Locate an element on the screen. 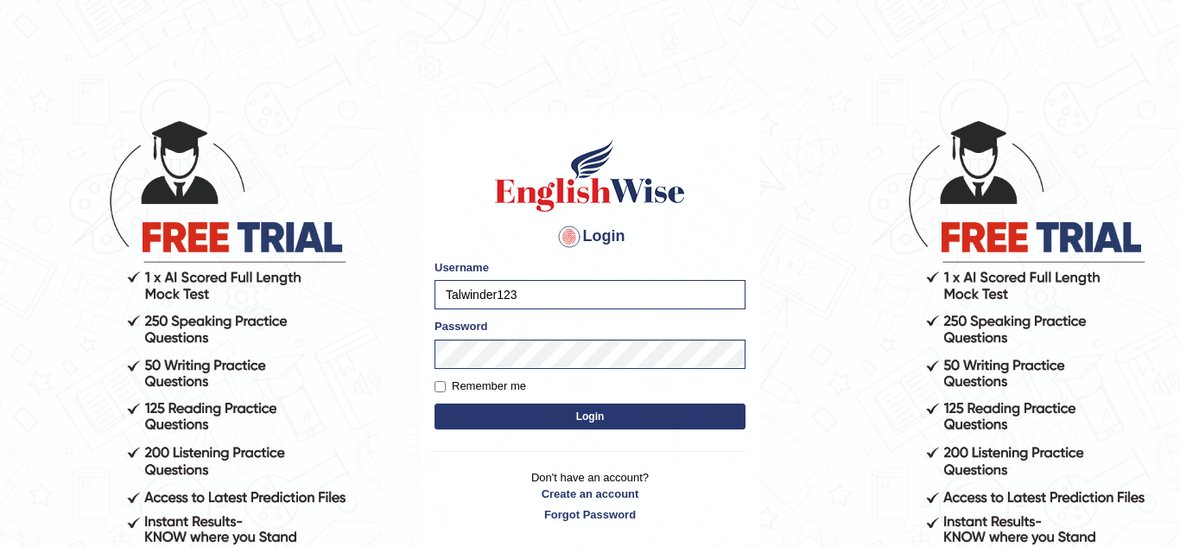  p: Don't have an account? is located at coordinates (590, 496).